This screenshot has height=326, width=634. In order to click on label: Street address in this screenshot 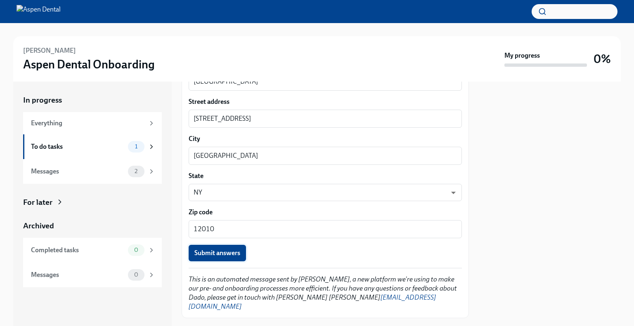, I will do `click(325, 102)`.